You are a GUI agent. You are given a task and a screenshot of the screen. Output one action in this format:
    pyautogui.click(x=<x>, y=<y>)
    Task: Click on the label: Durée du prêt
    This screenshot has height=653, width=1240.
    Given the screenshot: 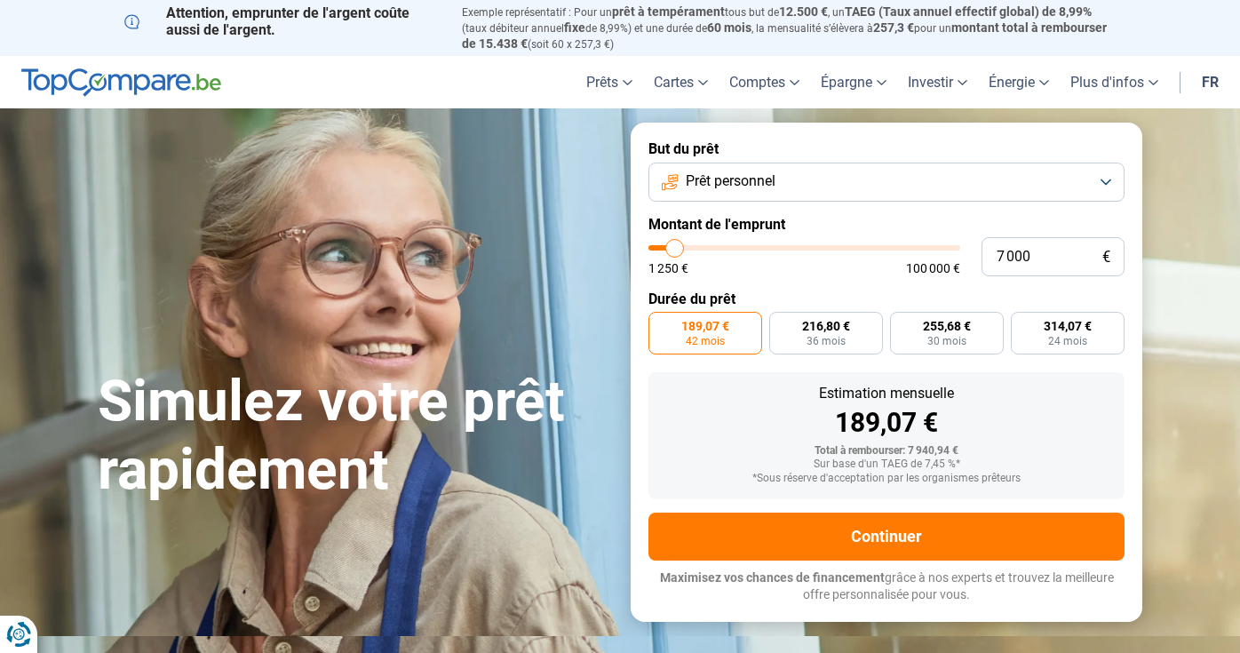 What is the action you would take?
    pyautogui.click(x=886, y=298)
    